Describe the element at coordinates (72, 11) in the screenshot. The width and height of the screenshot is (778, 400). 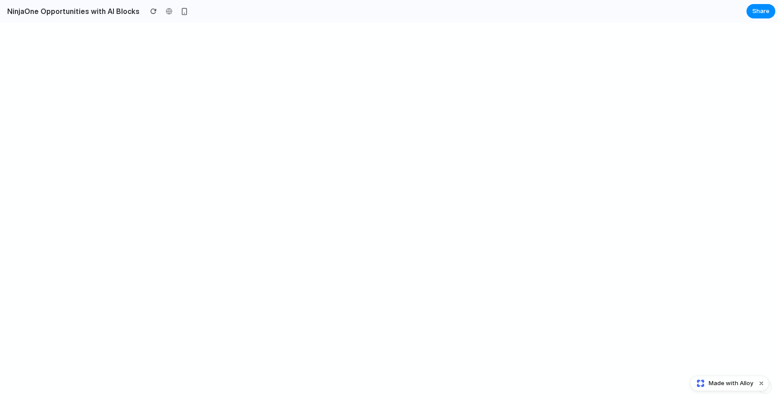
I see `h2: NinjaOne Opportunities with AI Blocks` at that location.